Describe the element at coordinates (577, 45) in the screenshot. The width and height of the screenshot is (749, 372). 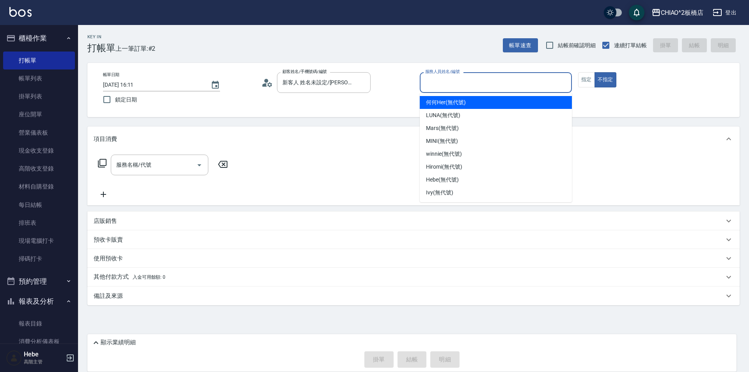
I see `span: 結帳前確認明細` at that location.